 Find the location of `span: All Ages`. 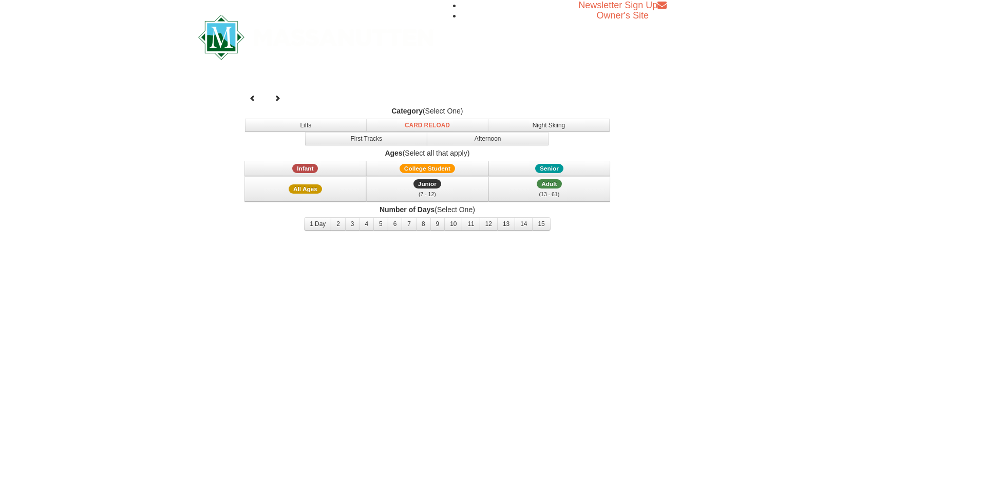

span: All Ages is located at coordinates (305, 189).